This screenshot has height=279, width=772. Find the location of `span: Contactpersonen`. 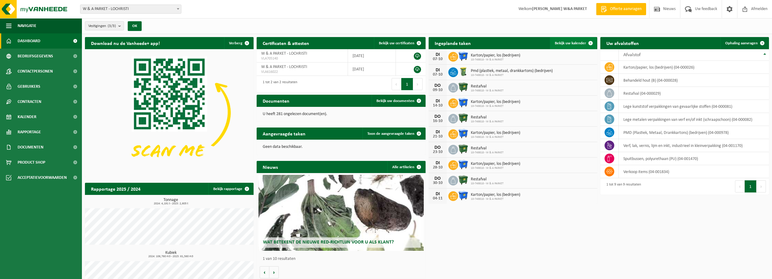

span: Contactpersonen is located at coordinates (35, 71).